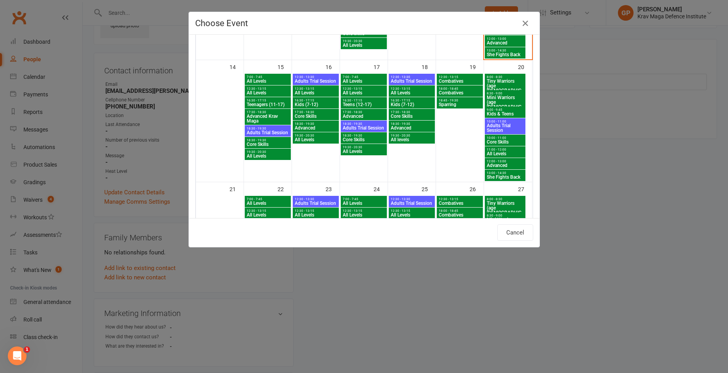  I want to click on div: 14, so click(237, 66).